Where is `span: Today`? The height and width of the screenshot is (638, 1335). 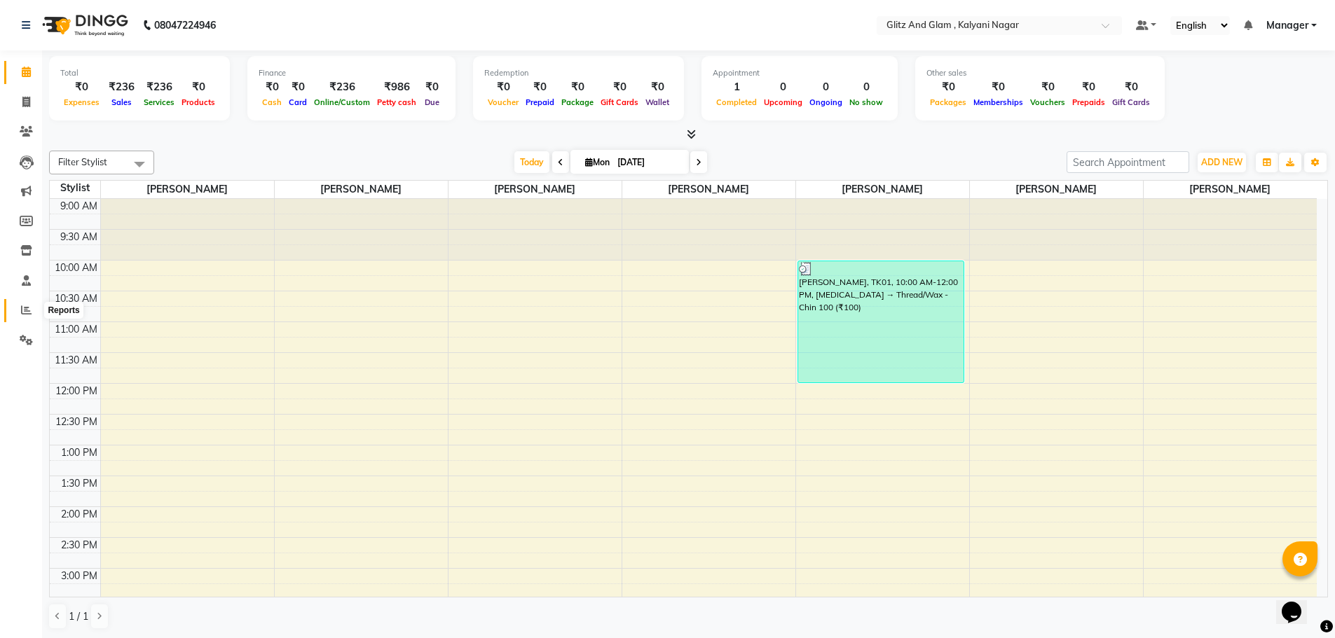 span: Today is located at coordinates (532, 162).